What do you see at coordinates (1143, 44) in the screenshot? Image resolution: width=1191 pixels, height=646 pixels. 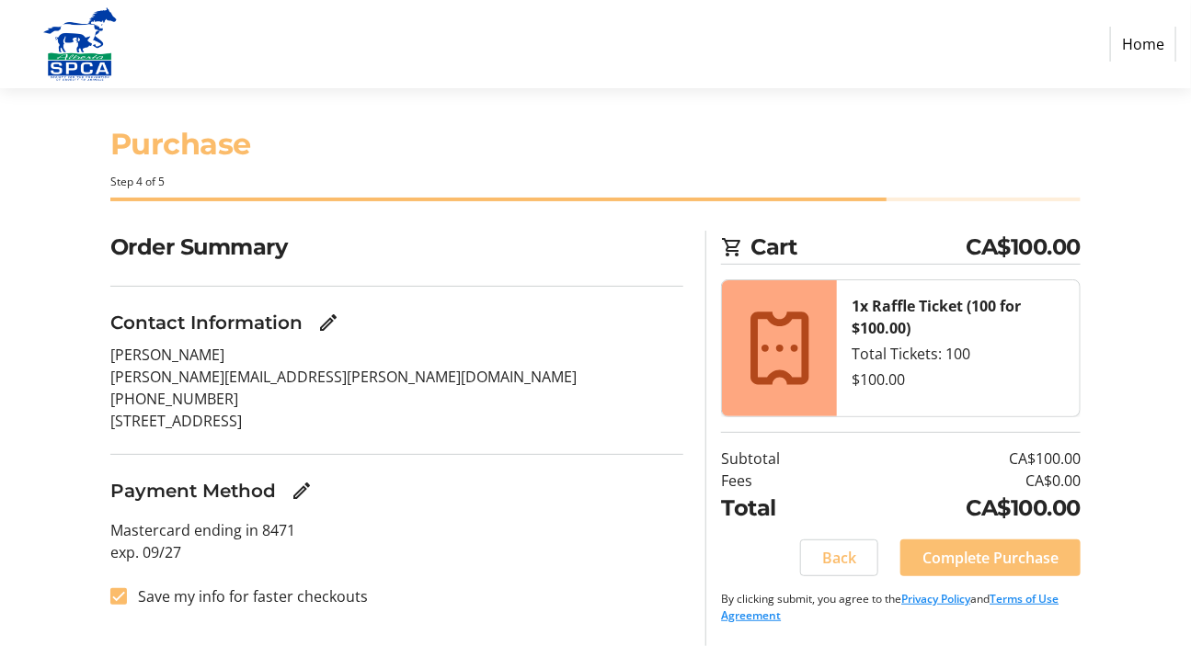 I see `a: Home` at bounding box center [1143, 44].